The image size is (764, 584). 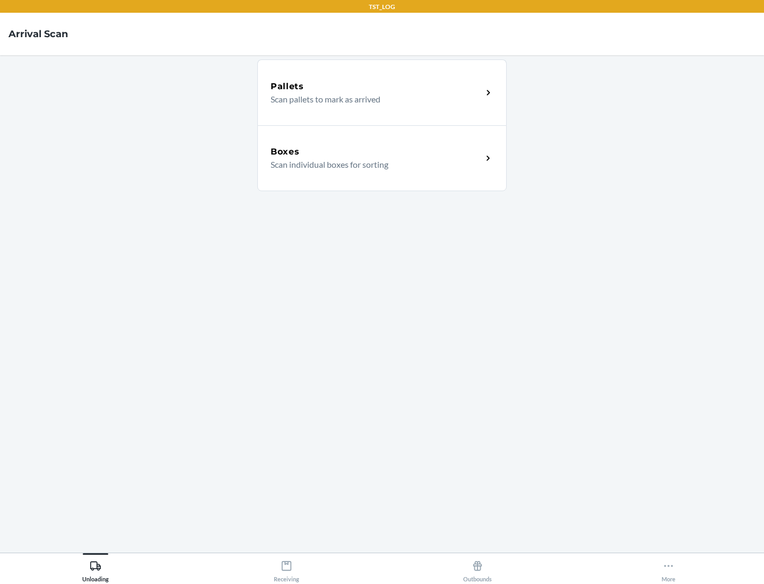 I want to click on div: Outbounds, so click(x=477, y=569).